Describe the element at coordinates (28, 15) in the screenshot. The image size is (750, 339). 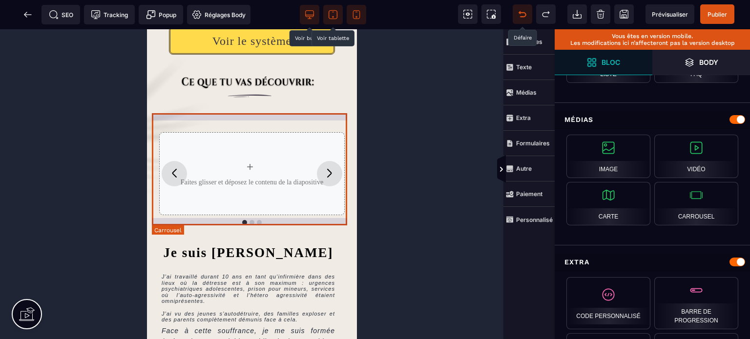
I see `span: Retour` at that location.